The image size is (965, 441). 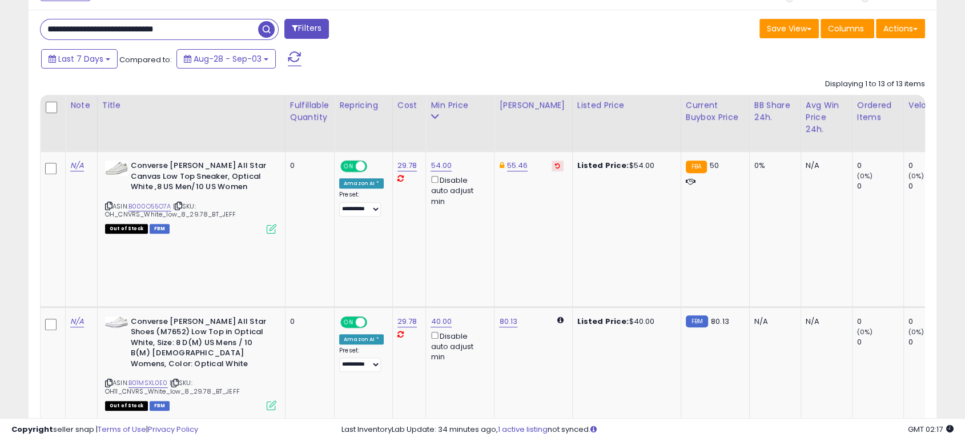 I want to click on a: Privacy Policy, so click(x=173, y=429).